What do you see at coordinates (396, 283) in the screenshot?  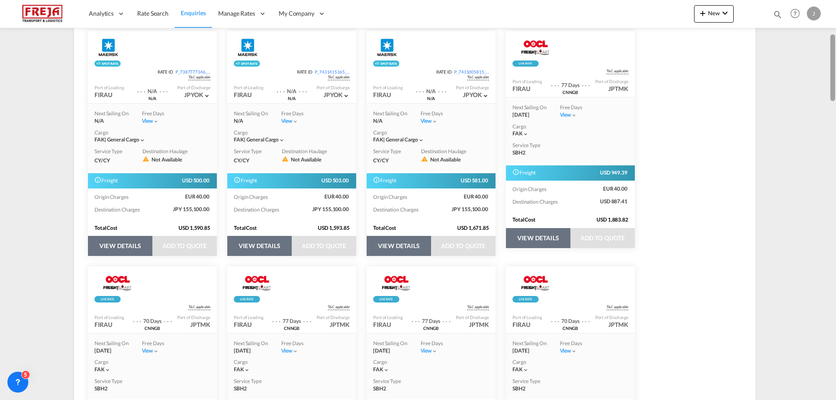 I see `img: OOCL FreightSmart` at bounding box center [396, 283].